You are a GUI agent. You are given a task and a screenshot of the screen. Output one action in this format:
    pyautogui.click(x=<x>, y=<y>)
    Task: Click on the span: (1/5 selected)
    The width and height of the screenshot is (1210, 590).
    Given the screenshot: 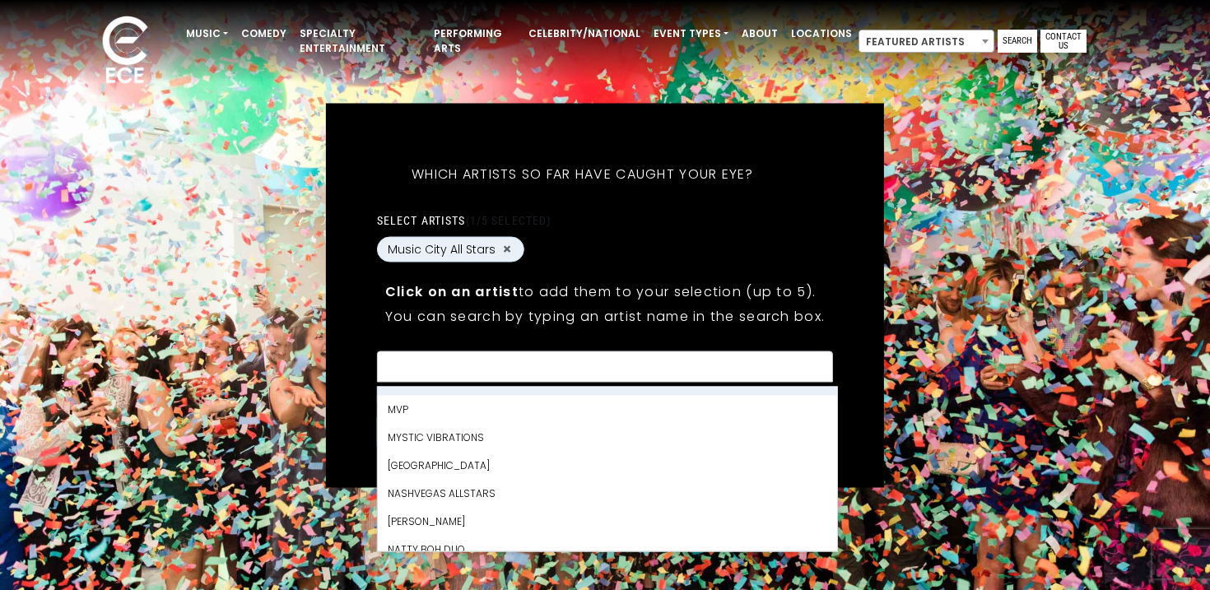 What is the action you would take?
    pyautogui.click(x=509, y=220)
    